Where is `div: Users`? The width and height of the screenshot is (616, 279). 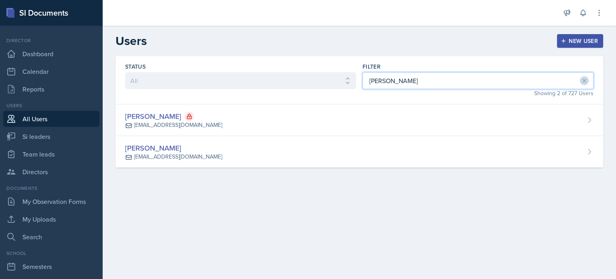
div: Users is located at coordinates (51, 106).